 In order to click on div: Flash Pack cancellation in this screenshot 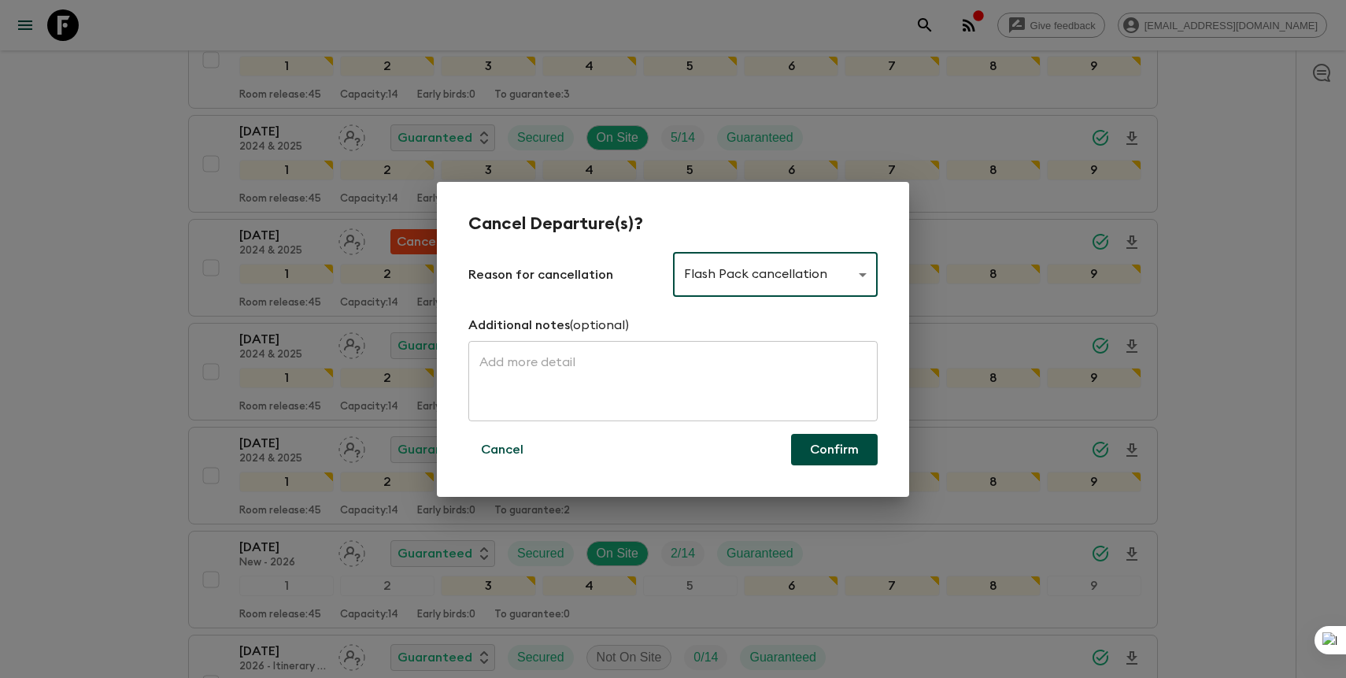, I will do `click(775, 275)`.